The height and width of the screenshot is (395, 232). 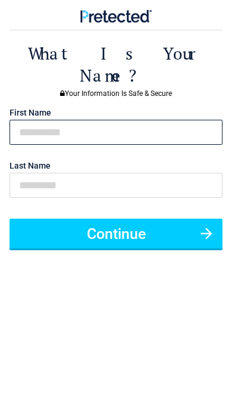 I want to click on label: First Name, so click(x=30, y=113).